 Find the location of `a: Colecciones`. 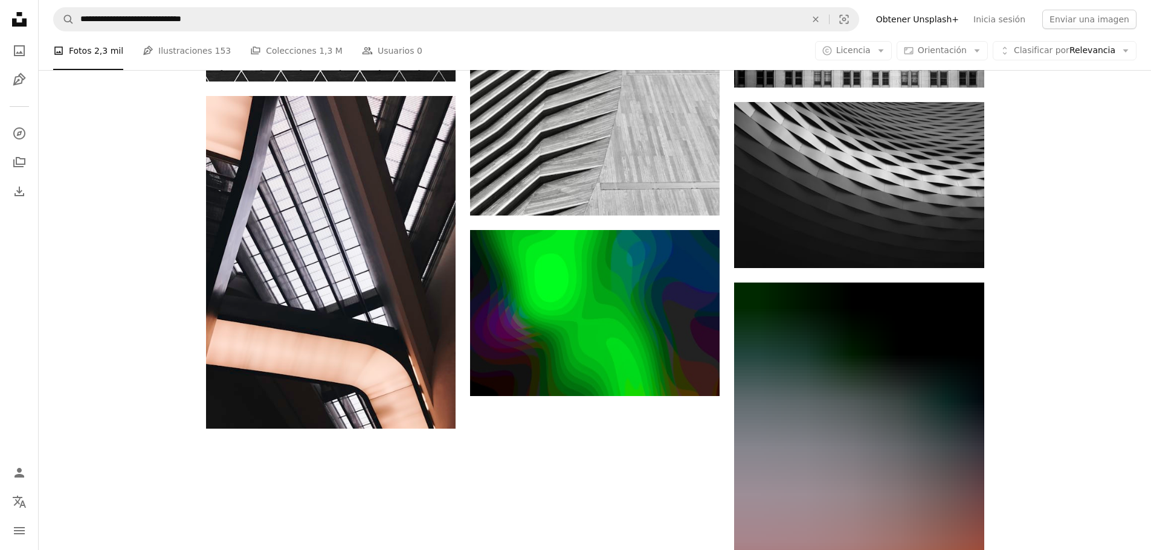

a: Colecciones is located at coordinates (19, 163).